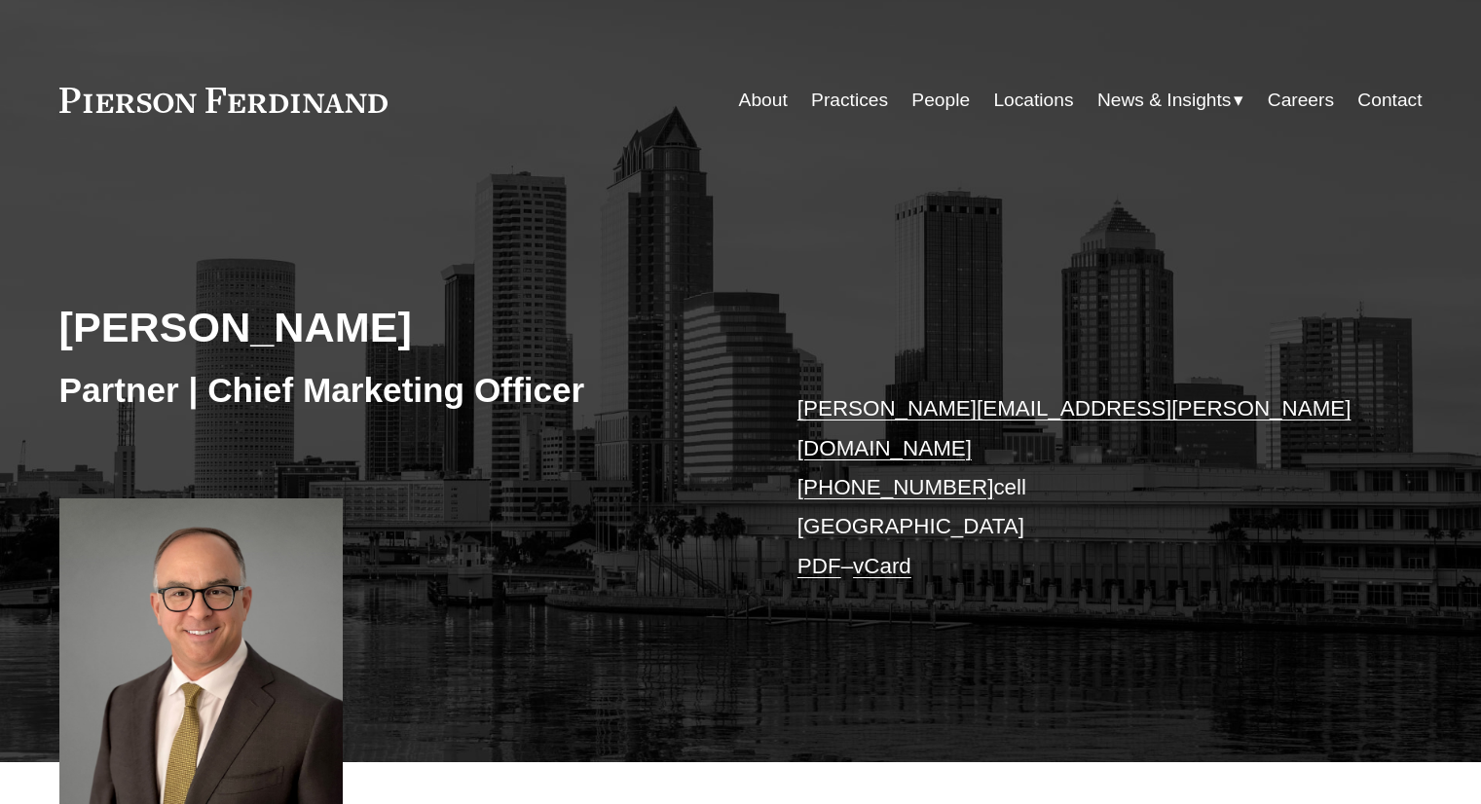  What do you see at coordinates (941, 100) in the screenshot?
I see `a: People` at bounding box center [941, 100].